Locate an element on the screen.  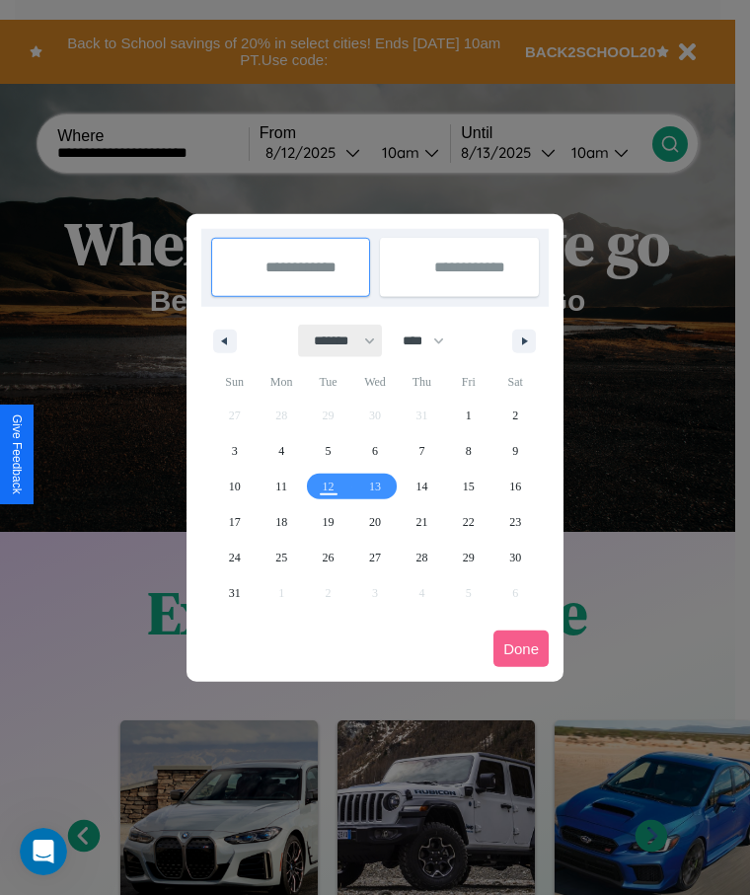
span: 17 is located at coordinates (235, 522).